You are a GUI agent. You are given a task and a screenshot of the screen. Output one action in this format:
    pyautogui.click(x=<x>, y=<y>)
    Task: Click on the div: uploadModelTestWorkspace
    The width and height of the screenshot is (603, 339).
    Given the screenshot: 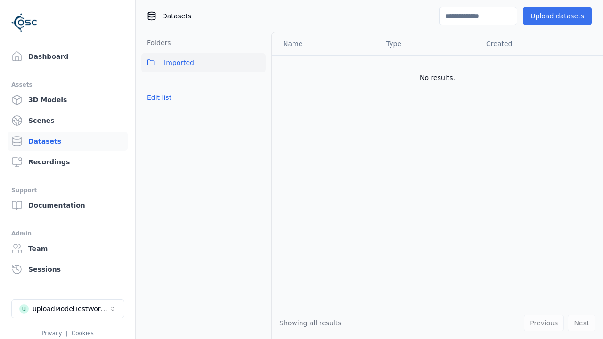 What is the action you would take?
    pyautogui.click(x=71, y=309)
    